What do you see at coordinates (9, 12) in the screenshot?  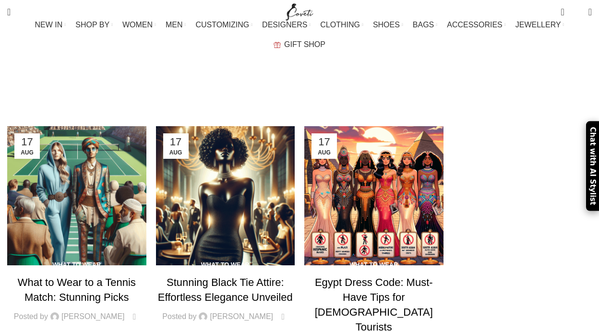 I see `div: Search` at bounding box center [9, 12].